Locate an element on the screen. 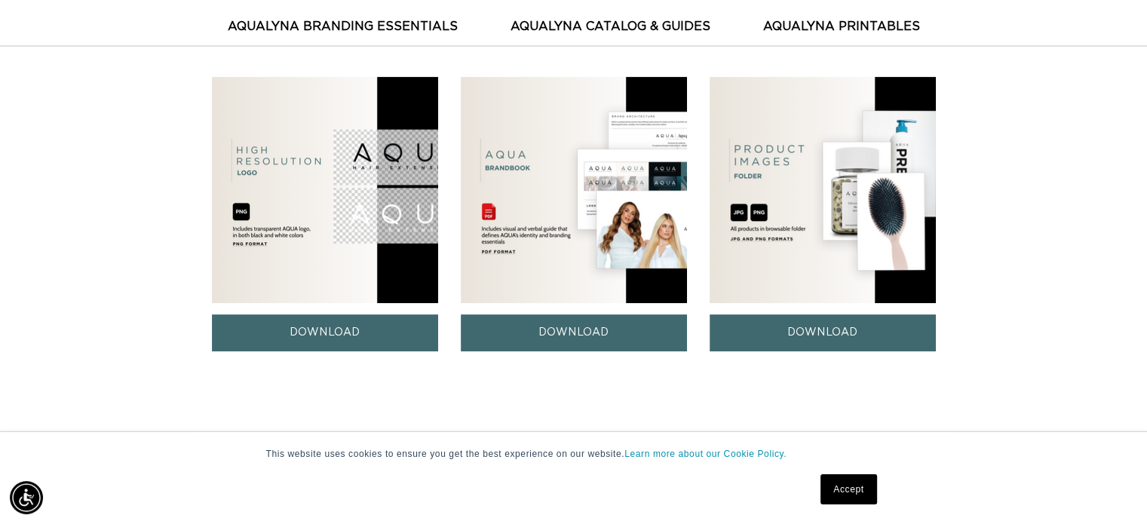 The width and height of the screenshot is (1147, 524). div: Accessibility Menu is located at coordinates (26, 498).